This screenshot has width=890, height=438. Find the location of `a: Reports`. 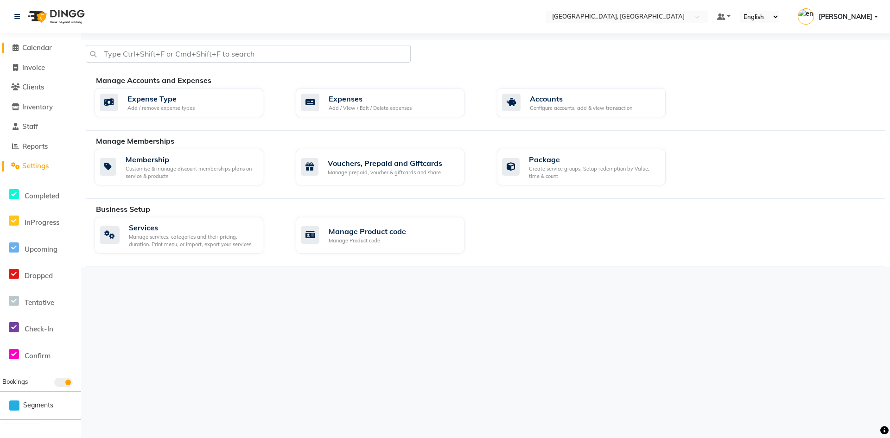

a: Reports is located at coordinates (40, 146).